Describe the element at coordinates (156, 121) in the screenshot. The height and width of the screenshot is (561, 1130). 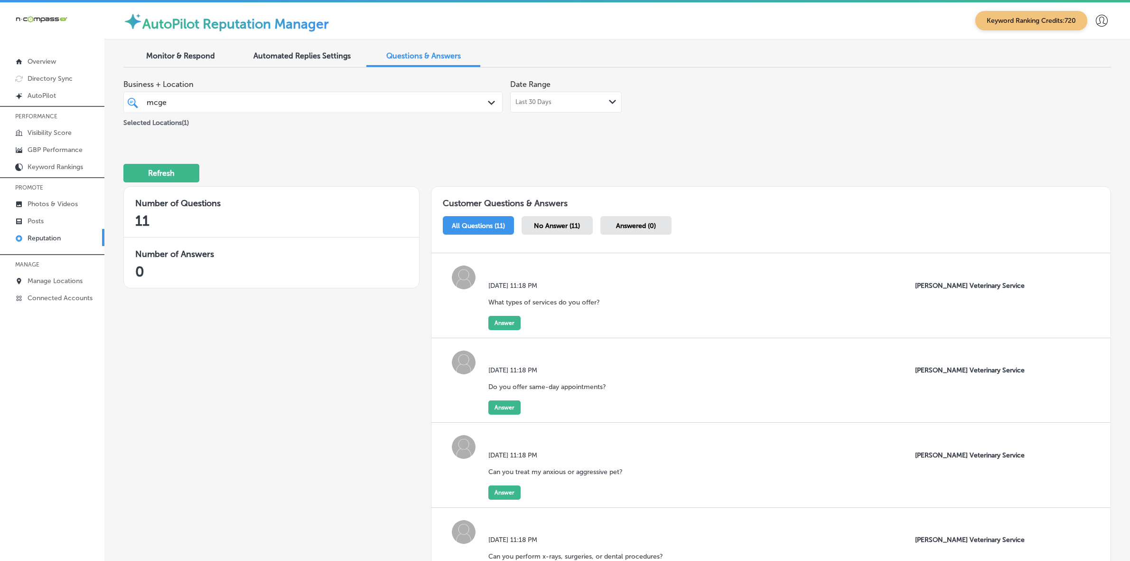
I see `p: Selected Locations ( 1 )` at that location.